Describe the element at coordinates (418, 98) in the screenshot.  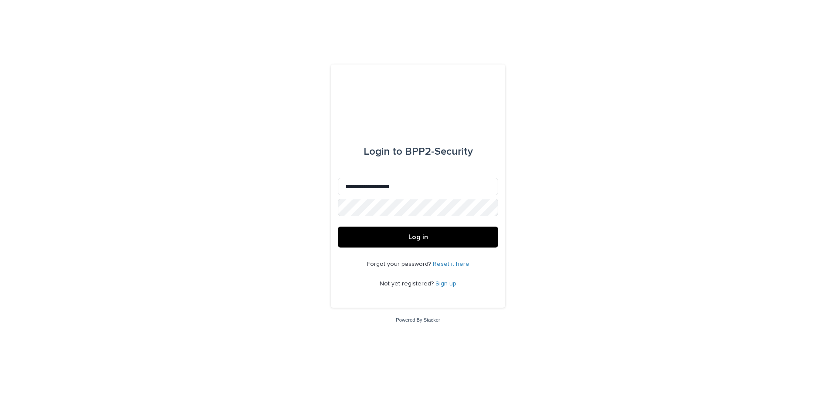
I see `img: dwgmcNfxSF6WIOOXiGgu` at that location.